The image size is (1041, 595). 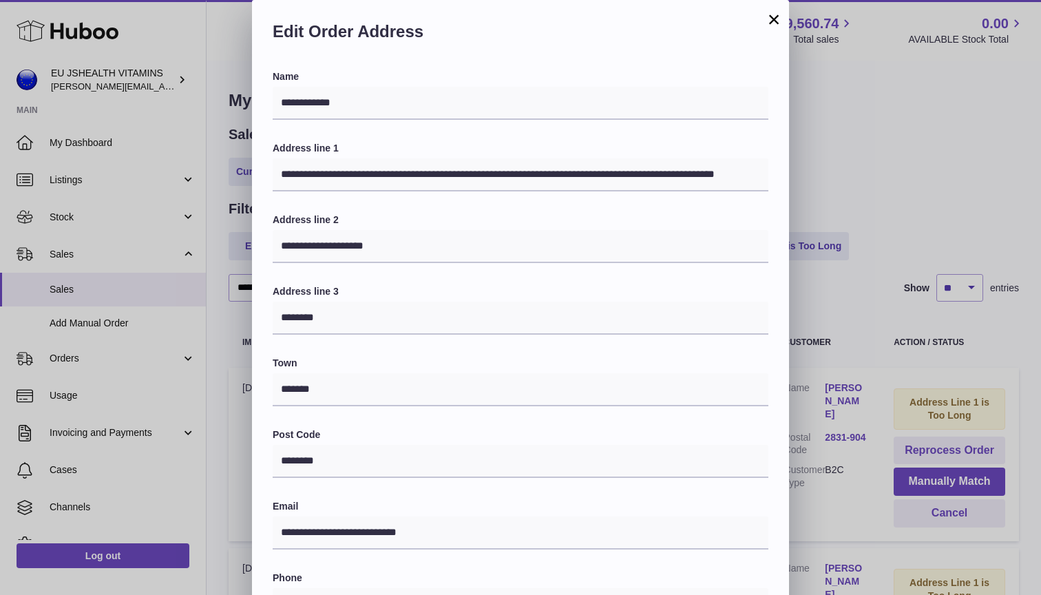 What do you see at coordinates (521, 220) in the screenshot?
I see `label: Address line 2` at bounding box center [521, 220].